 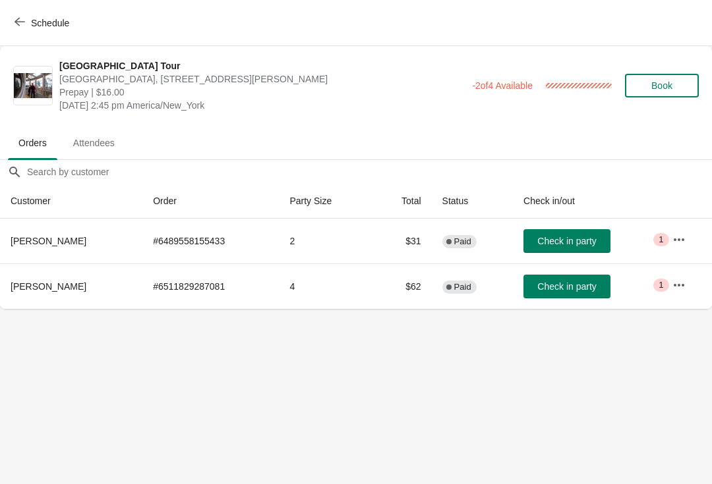 What do you see at coordinates (662, 86) in the screenshot?
I see `span: Book` at bounding box center [662, 86].